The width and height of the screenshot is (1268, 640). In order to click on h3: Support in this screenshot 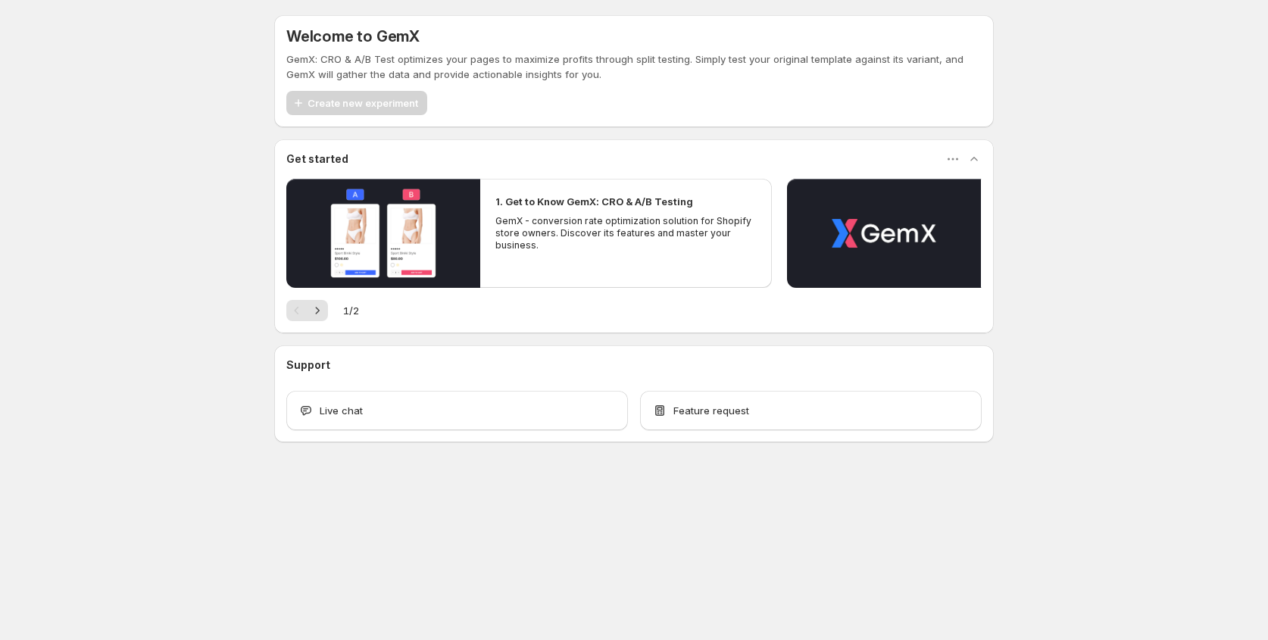, I will do `click(308, 365)`.